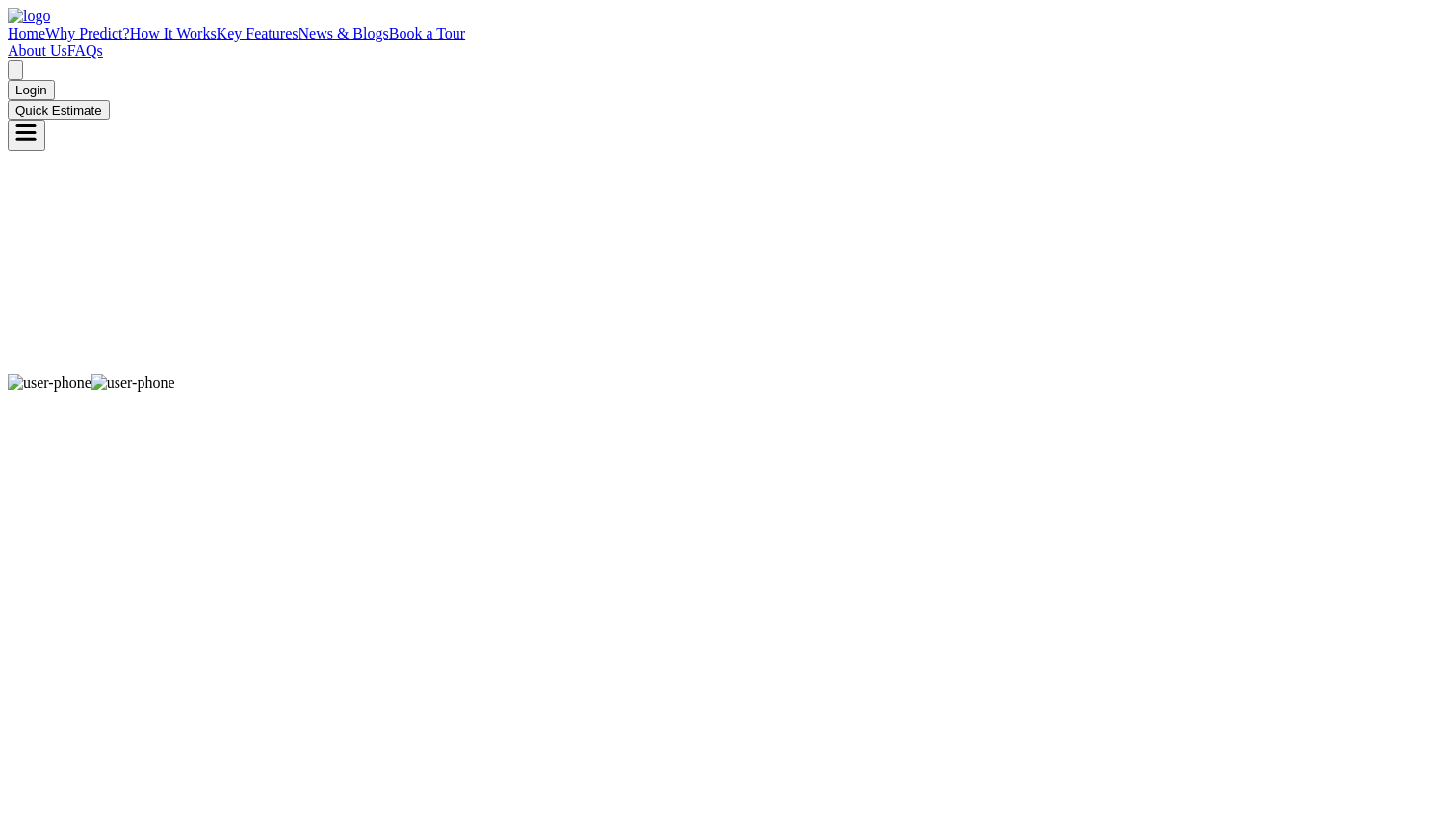 Image resolution: width=1456 pixels, height=825 pixels. I want to click on a: How It Works, so click(173, 33).